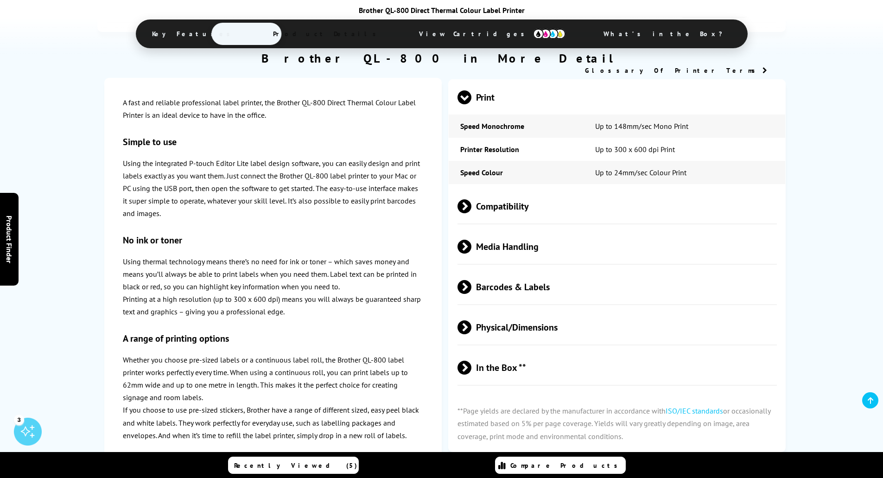 The image size is (883, 478). Describe the element at coordinates (273, 305) in the screenshot. I see `p: Printing at a high resolution (up to 300 x 600 dpi) means you will always be guaranteed sharp tex...` at that location.